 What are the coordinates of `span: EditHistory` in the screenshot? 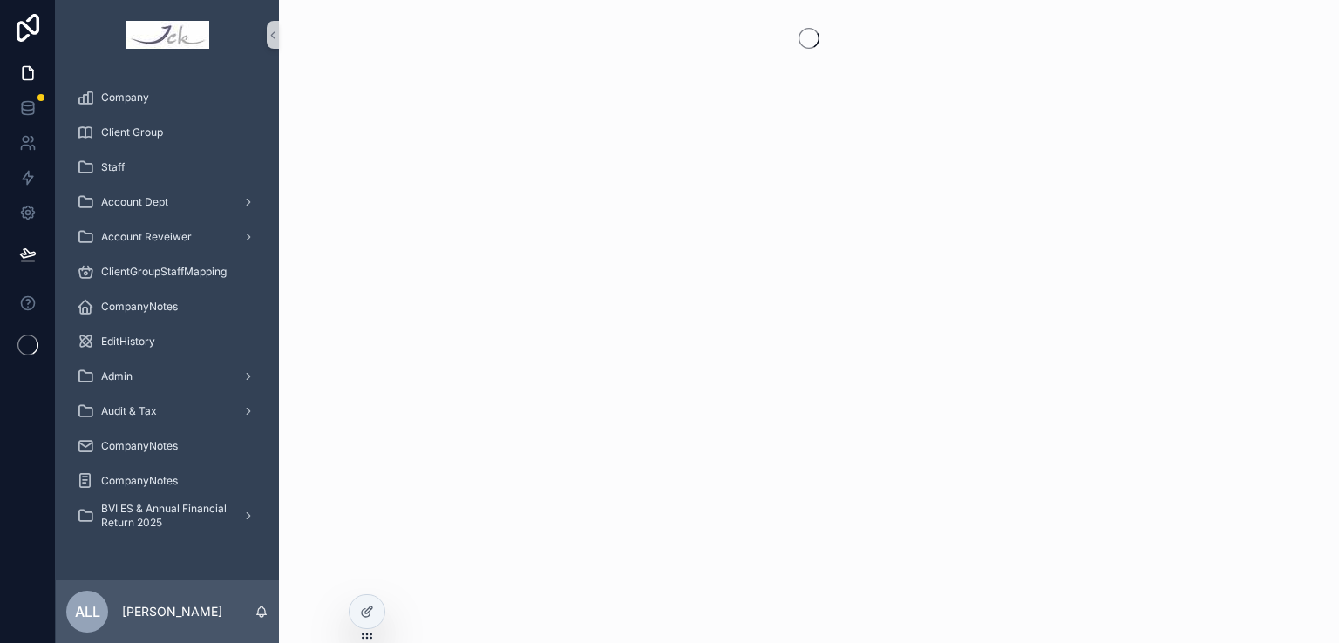 It's located at (128, 342).